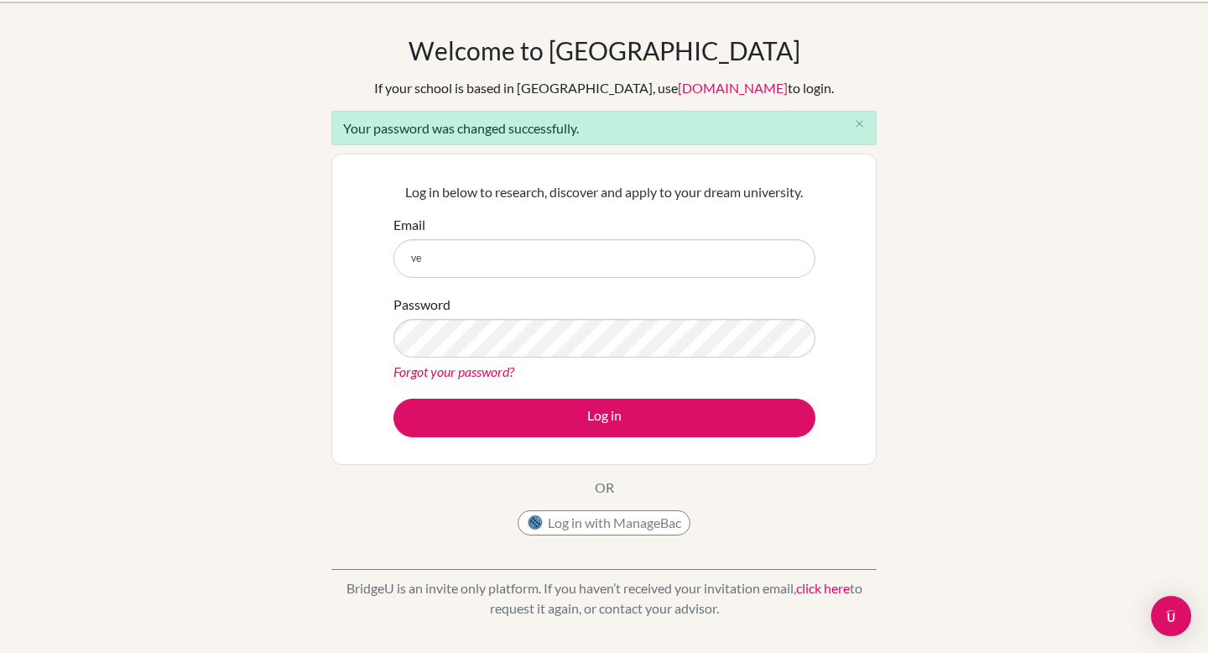 Image resolution: width=1208 pixels, height=653 pixels. Describe the element at coordinates (604, 488) in the screenshot. I see `p: OR` at that location.